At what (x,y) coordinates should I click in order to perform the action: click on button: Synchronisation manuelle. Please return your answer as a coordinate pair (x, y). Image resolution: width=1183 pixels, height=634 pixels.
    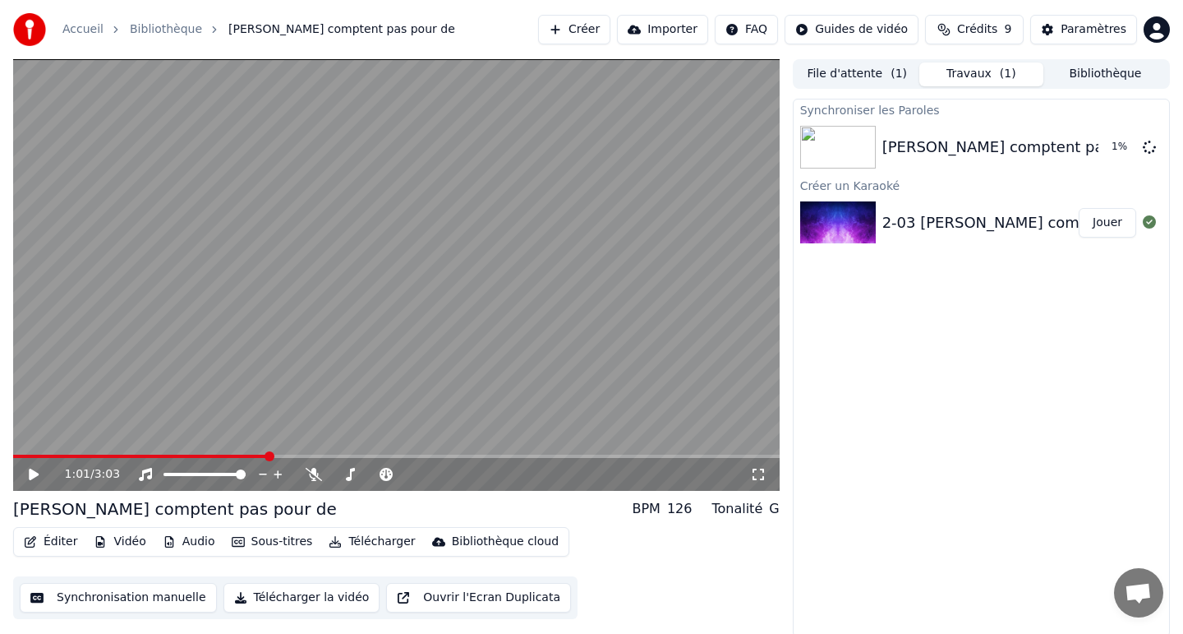
    Looking at the image, I should click on (118, 597).